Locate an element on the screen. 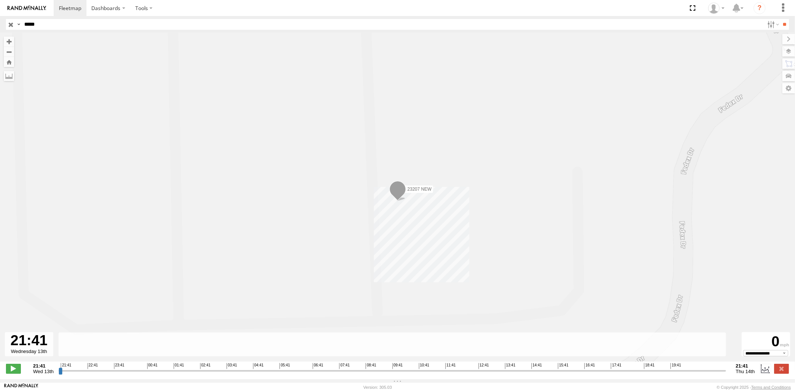  button: Zoom out is located at coordinates (9, 52).